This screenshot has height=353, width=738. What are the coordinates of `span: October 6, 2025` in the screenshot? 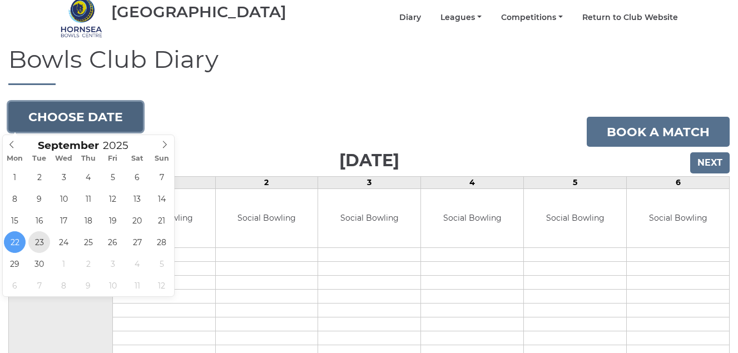 It's located at (14, 285).